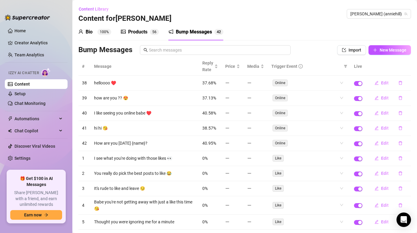  What do you see at coordinates (105, 50) in the screenshot?
I see `h3: Bump Messages` at bounding box center [105, 50].